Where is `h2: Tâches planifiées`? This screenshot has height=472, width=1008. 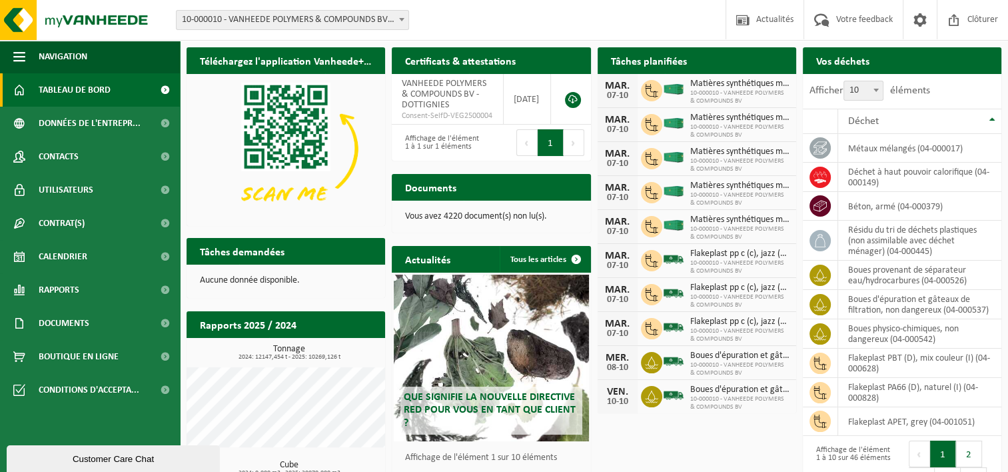 h2: Tâches planifiées is located at coordinates (649, 60).